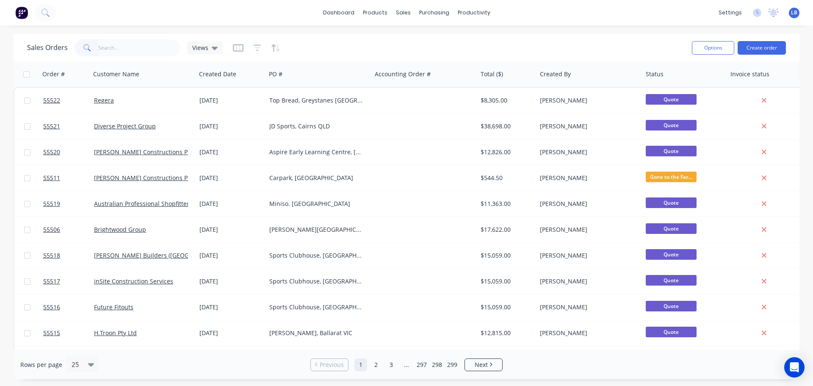  Describe the element at coordinates (52, 178) in the screenshot. I see `span: 55511` at that location.